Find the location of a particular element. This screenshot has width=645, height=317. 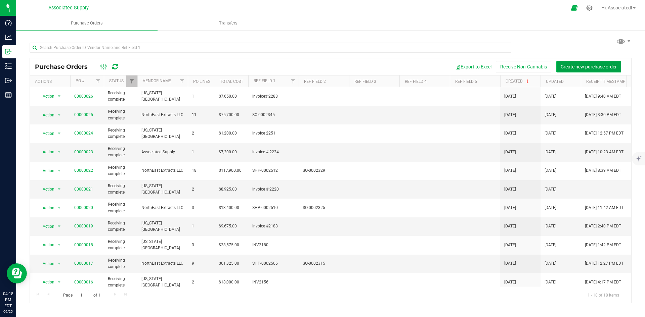

a: 00000022 is located at coordinates (84, 171).